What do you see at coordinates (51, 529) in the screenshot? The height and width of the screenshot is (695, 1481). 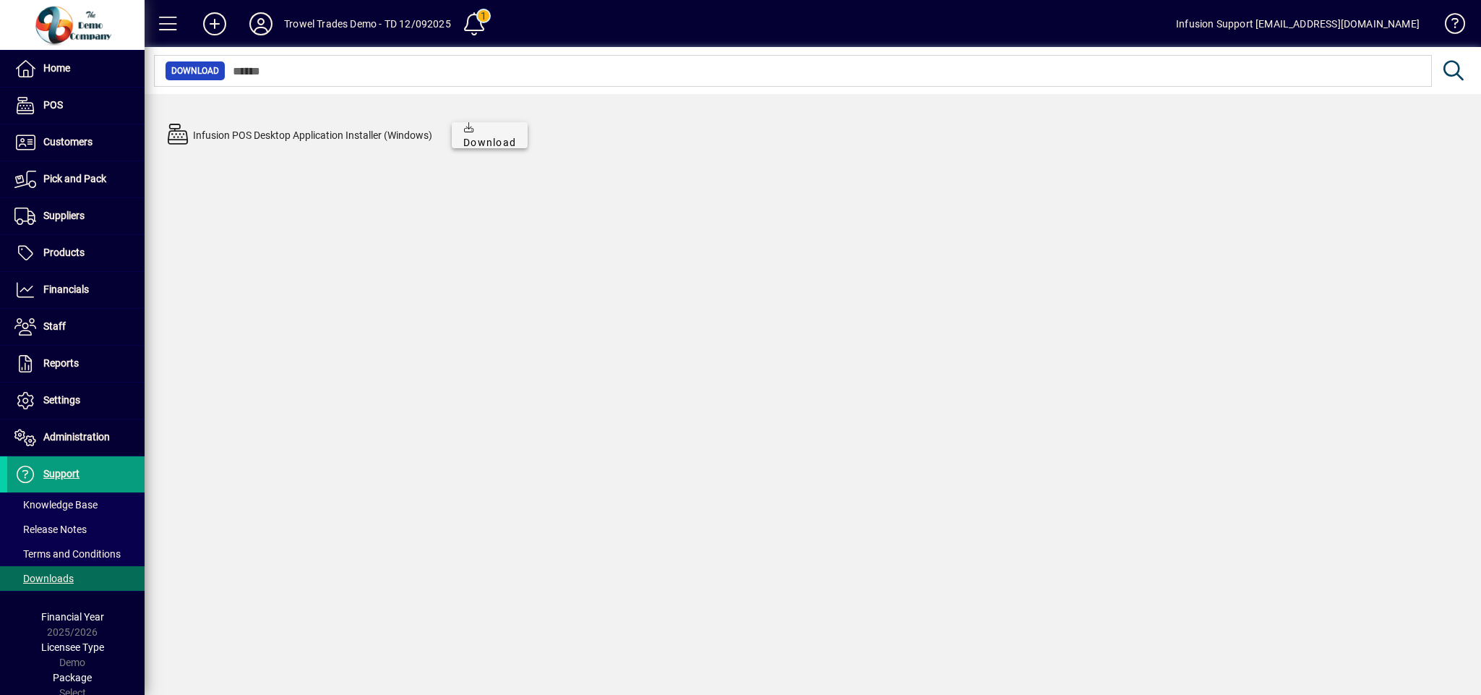 I see `span: Release Notes` at bounding box center [51, 529].